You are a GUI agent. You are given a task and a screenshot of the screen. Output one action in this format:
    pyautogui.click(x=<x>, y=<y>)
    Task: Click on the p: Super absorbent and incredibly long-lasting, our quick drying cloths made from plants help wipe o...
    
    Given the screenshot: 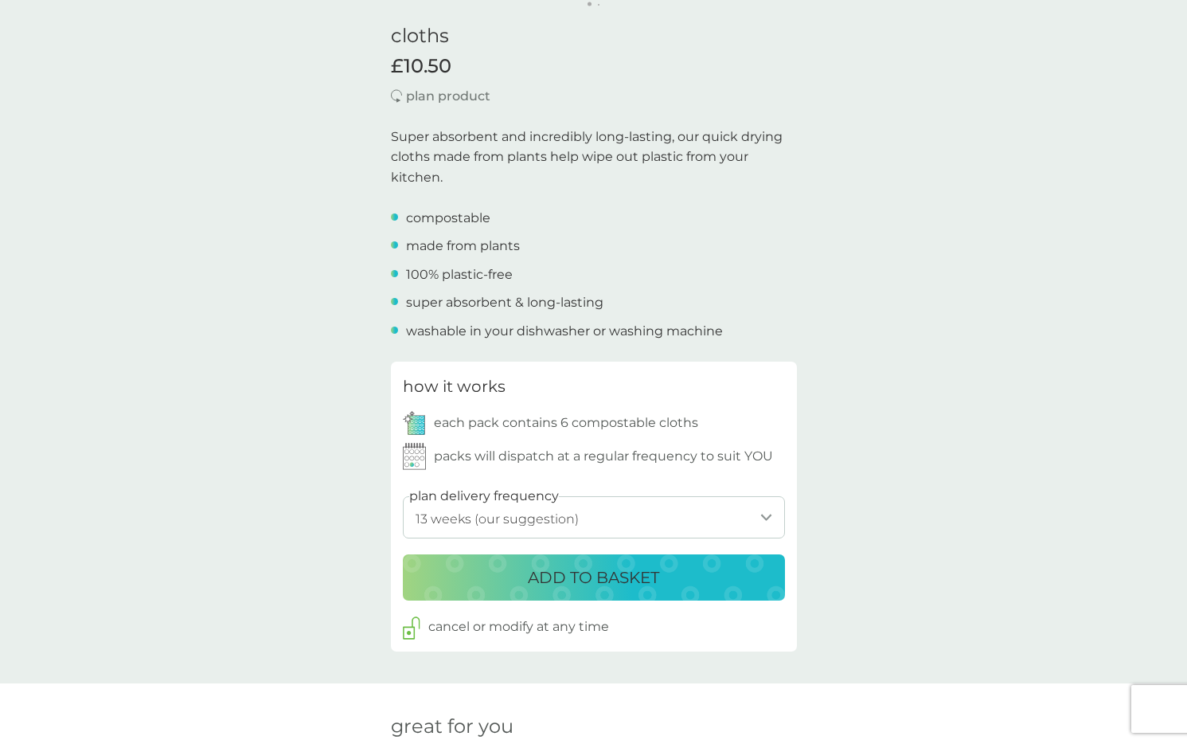 What is the action you would take?
    pyautogui.click(x=594, y=157)
    